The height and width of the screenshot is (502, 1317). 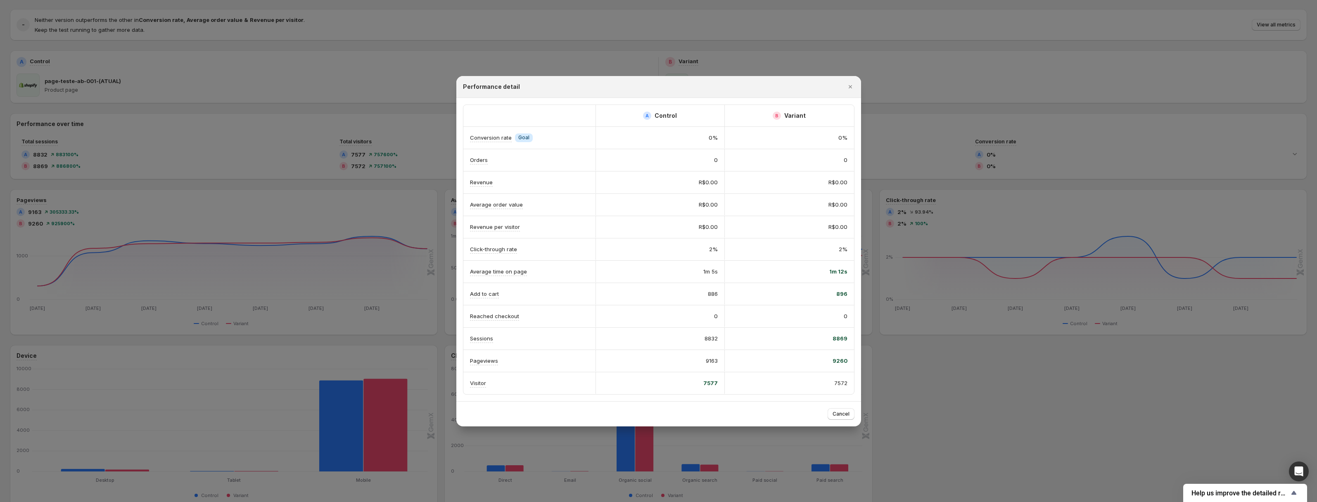 What do you see at coordinates (494, 316) in the screenshot?
I see `p: Reached checkout` at bounding box center [494, 316].